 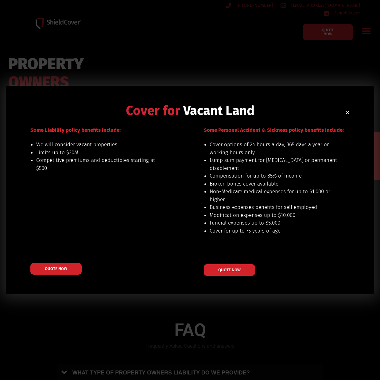 I want to click on li: Funeral expenses up to $5,000, so click(x=274, y=223).